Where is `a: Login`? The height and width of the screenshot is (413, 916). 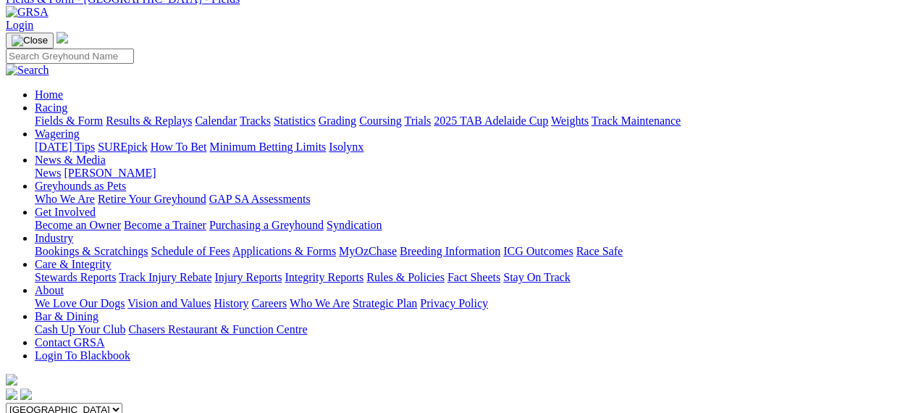
a: Login is located at coordinates (20, 25).